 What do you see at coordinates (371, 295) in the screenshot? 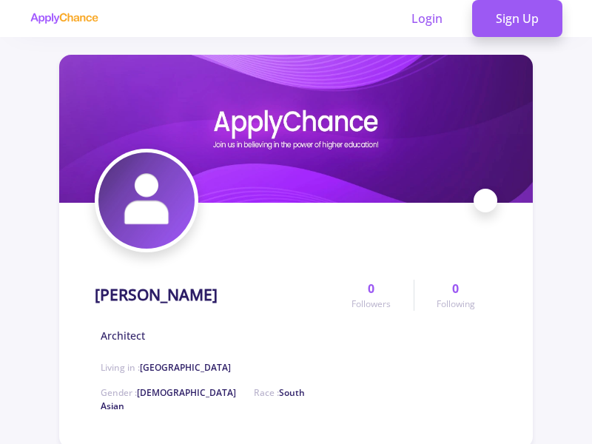
I see `a: 0Followers` at bounding box center [371, 295].